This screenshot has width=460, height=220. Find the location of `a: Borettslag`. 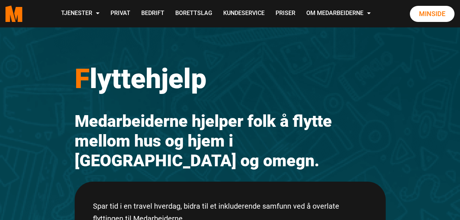

a: Borettslag is located at coordinates (194, 14).